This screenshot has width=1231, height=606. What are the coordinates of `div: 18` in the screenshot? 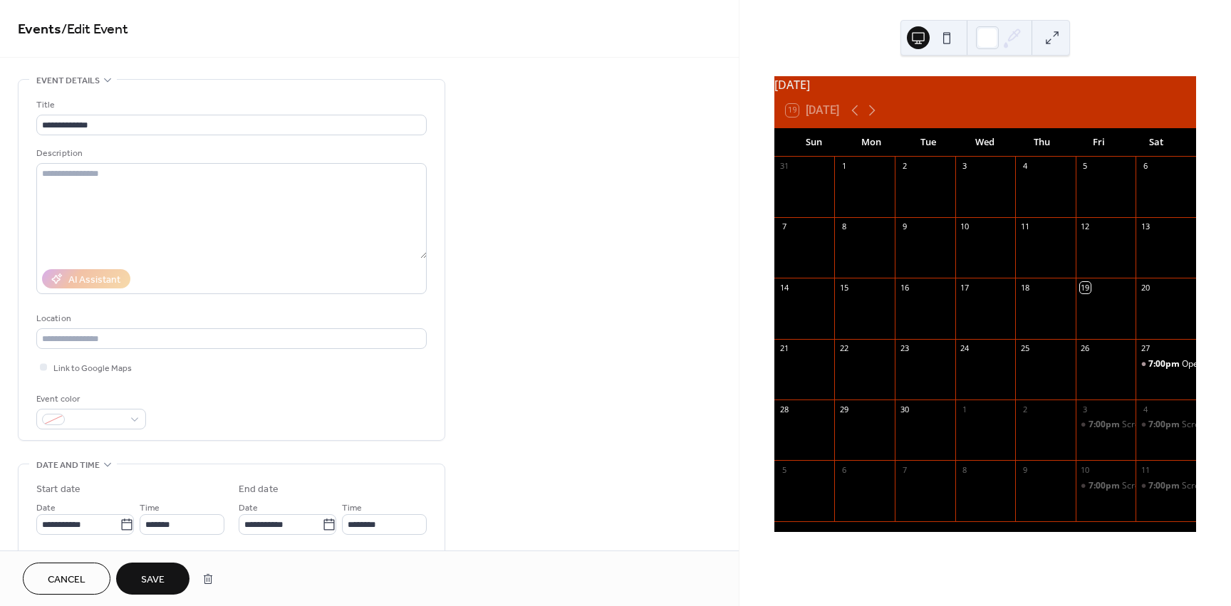 It's located at (1025, 287).